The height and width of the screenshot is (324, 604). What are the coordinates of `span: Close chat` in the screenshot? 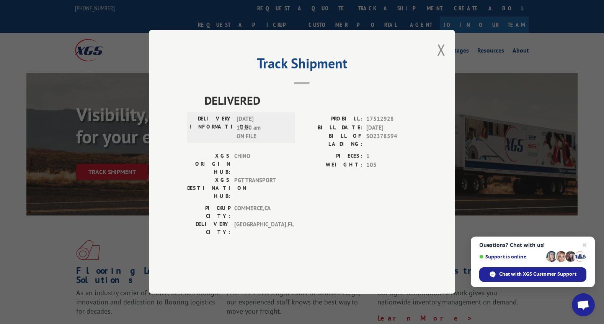 It's located at (585, 245).